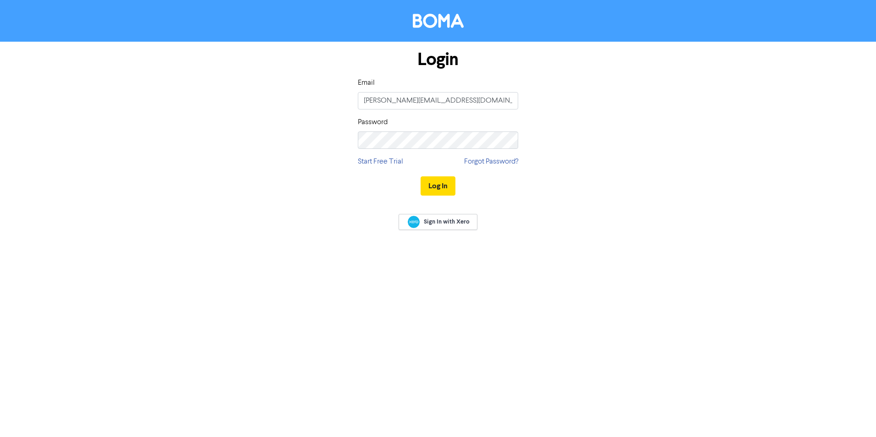  I want to click on a: Forgot Password?, so click(491, 162).